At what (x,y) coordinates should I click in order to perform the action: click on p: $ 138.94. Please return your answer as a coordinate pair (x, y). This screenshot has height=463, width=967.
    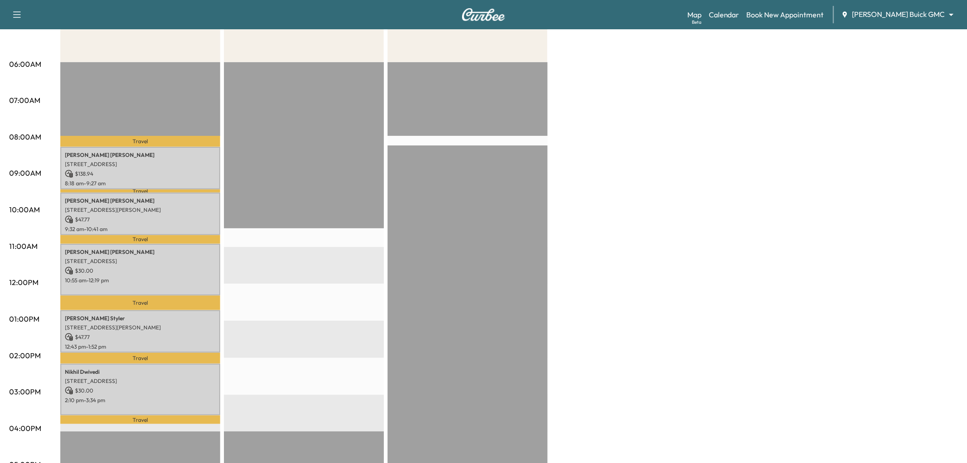
    Looking at the image, I should click on (140, 174).